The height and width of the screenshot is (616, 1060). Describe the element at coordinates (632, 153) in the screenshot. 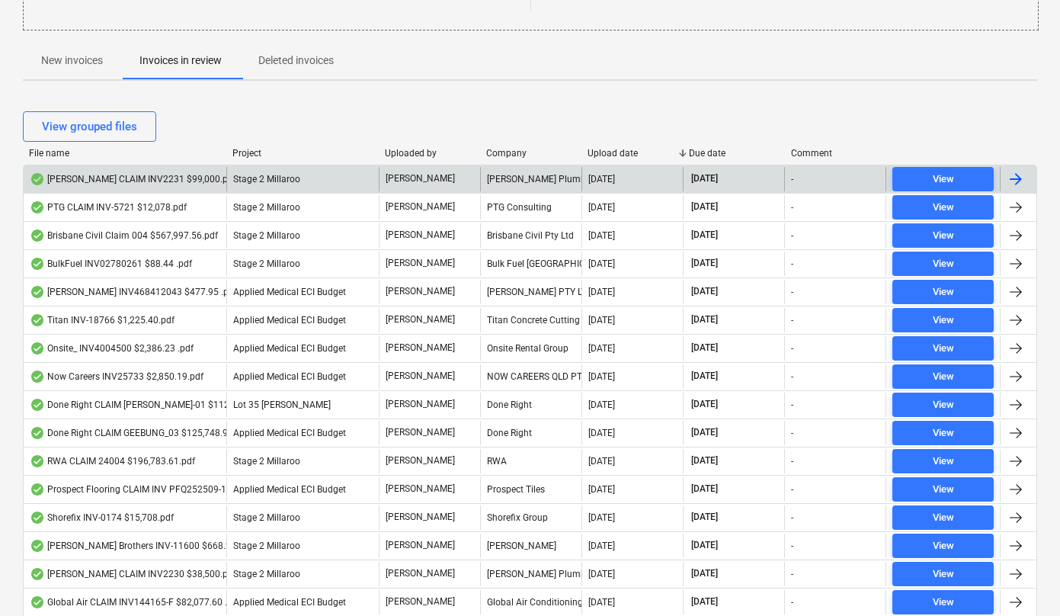

I see `div: Upload date` at that location.